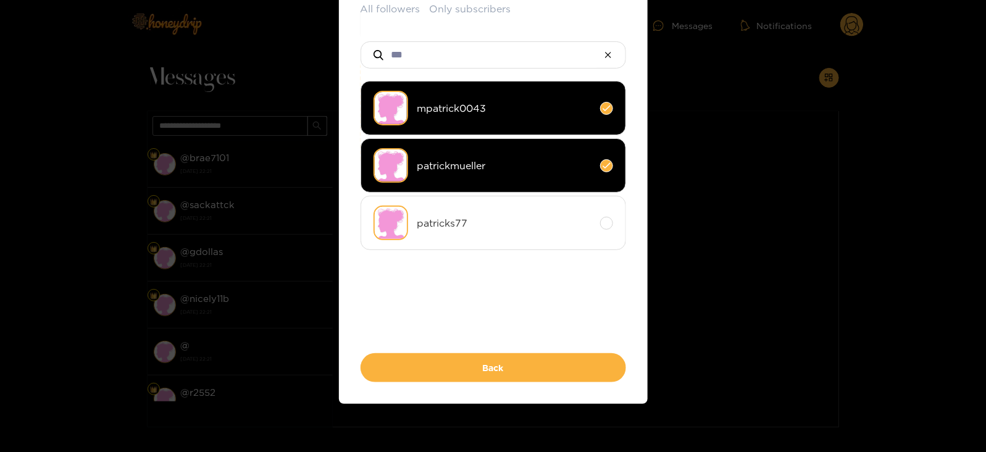 Image resolution: width=986 pixels, height=452 pixels. Describe the element at coordinates (504, 223) in the screenshot. I see `span: patricks77` at that location.